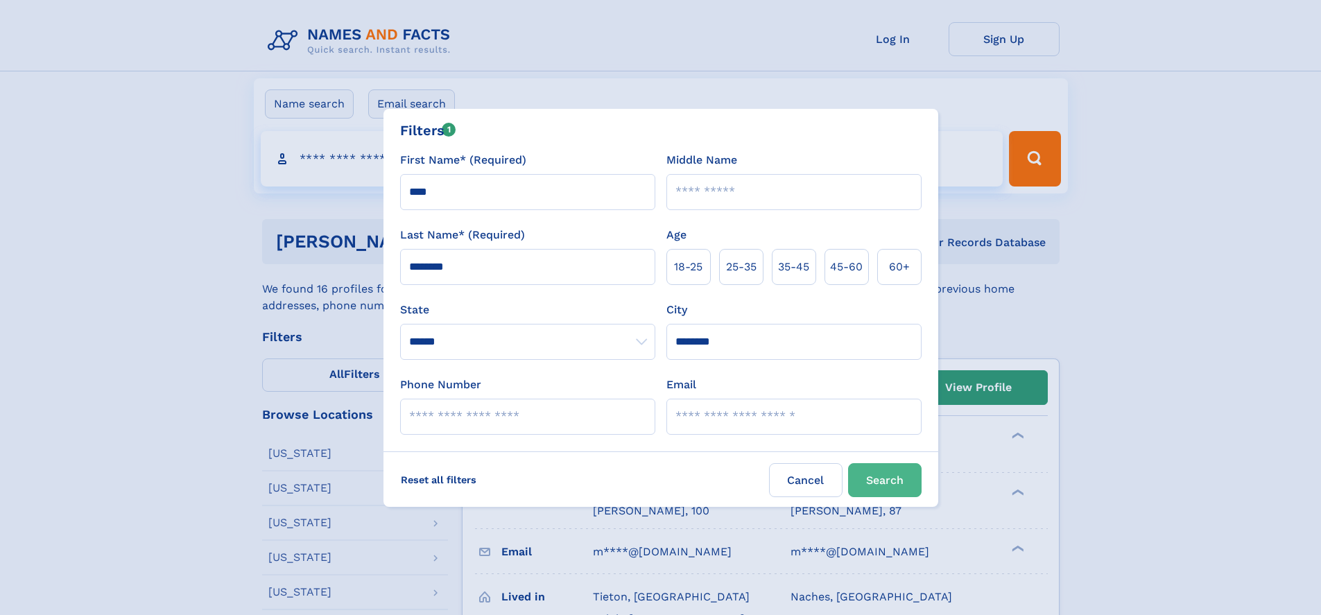 This screenshot has height=615, width=1321. I want to click on div: Filters, so click(428, 130).